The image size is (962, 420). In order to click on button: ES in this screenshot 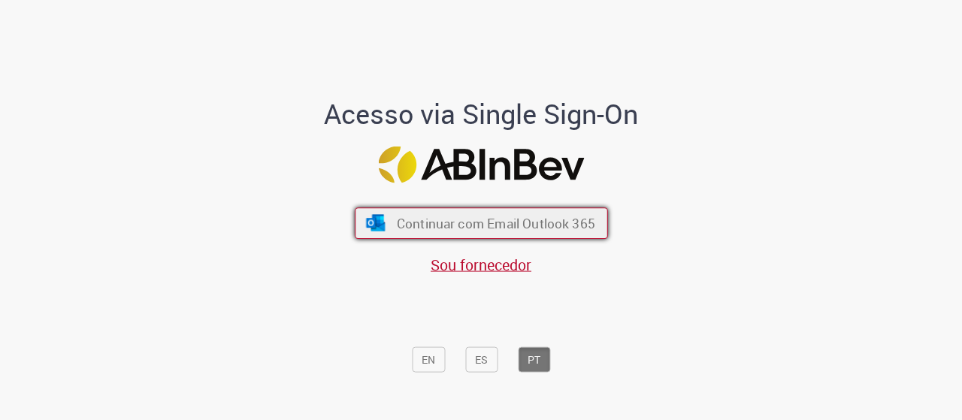, I will do `click(481, 359)`.